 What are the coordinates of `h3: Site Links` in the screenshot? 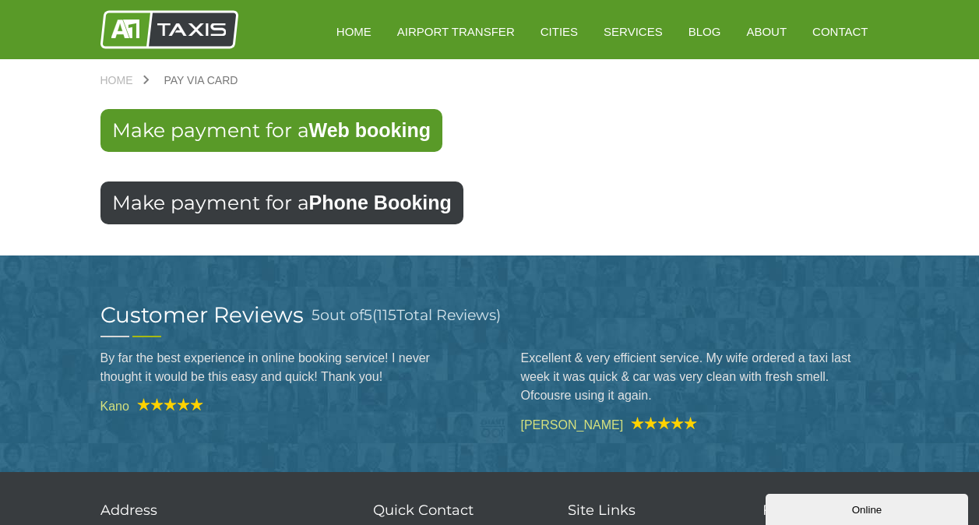 It's located at (645, 510).